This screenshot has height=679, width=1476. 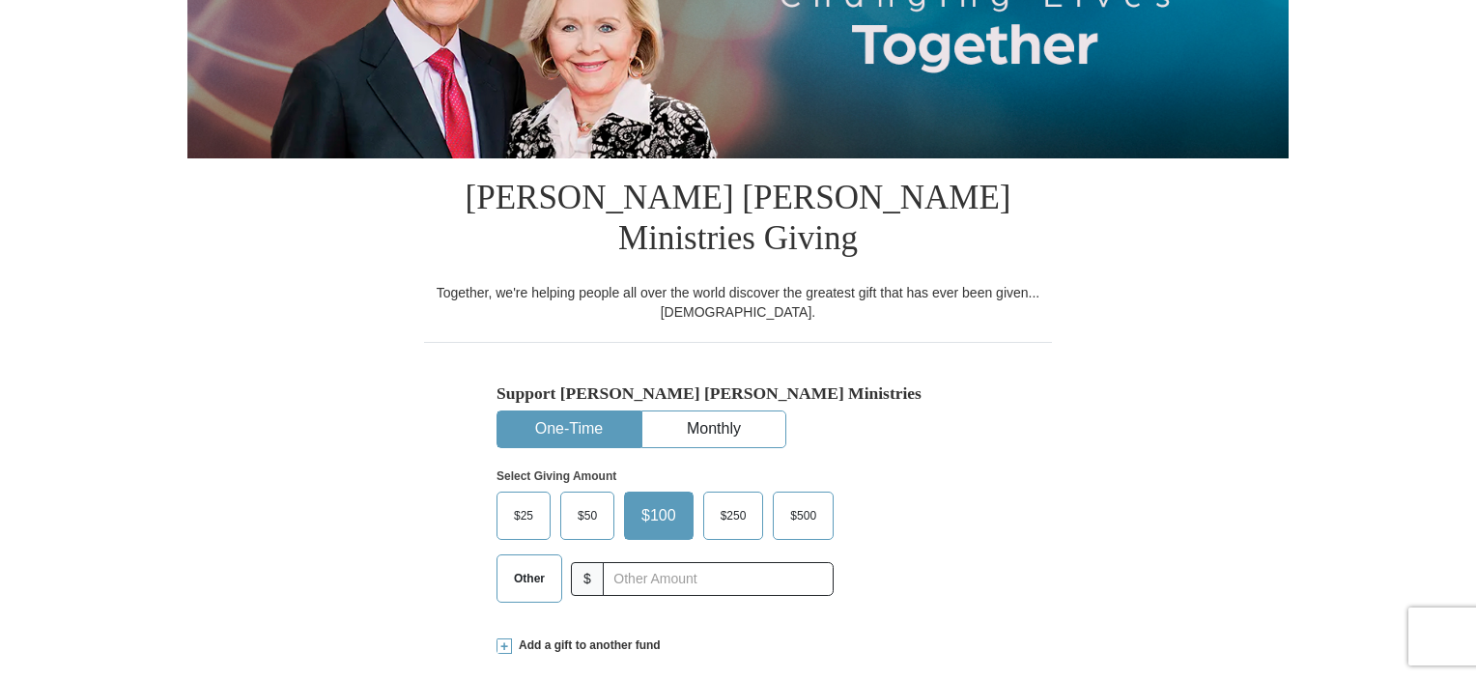 What do you see at coordinates (586, 645) in the screenshot?
I see `span: Add a gift to another fund` at bounding box center [586, 645].